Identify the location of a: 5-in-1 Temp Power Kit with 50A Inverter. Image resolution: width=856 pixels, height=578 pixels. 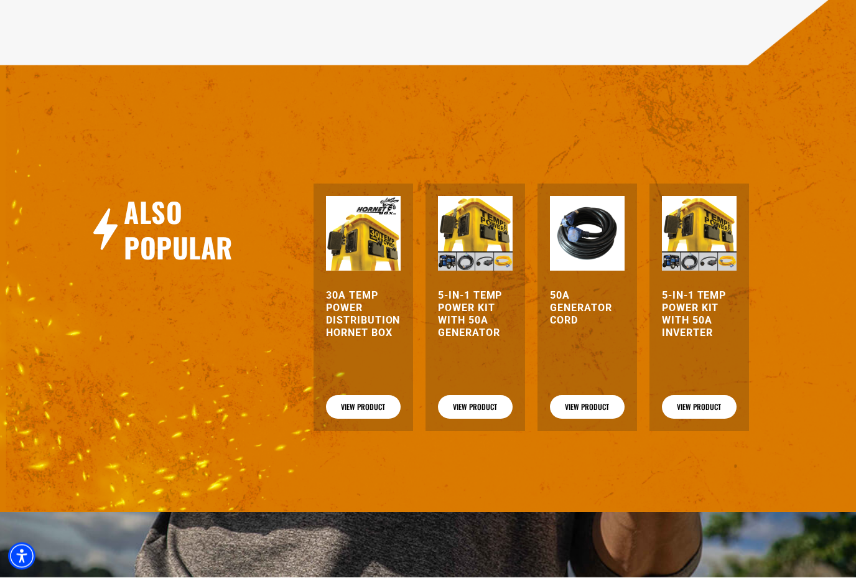
(699, 315).